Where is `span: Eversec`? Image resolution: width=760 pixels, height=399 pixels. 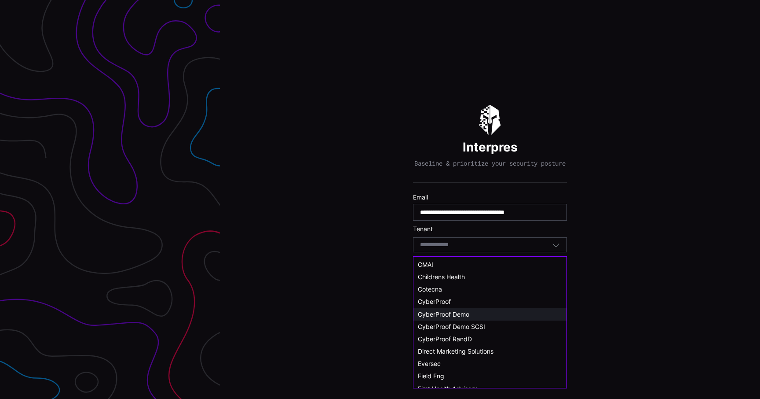
span: Eversec is located at coordinates (429, 363).